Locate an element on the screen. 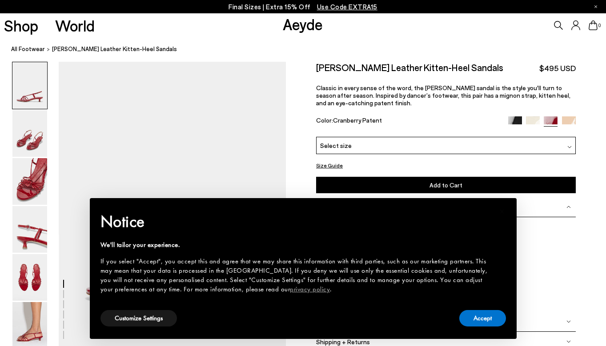 The height and width of the screenshot is (346, 606). div: Color: is located at coordinates (407, 121).